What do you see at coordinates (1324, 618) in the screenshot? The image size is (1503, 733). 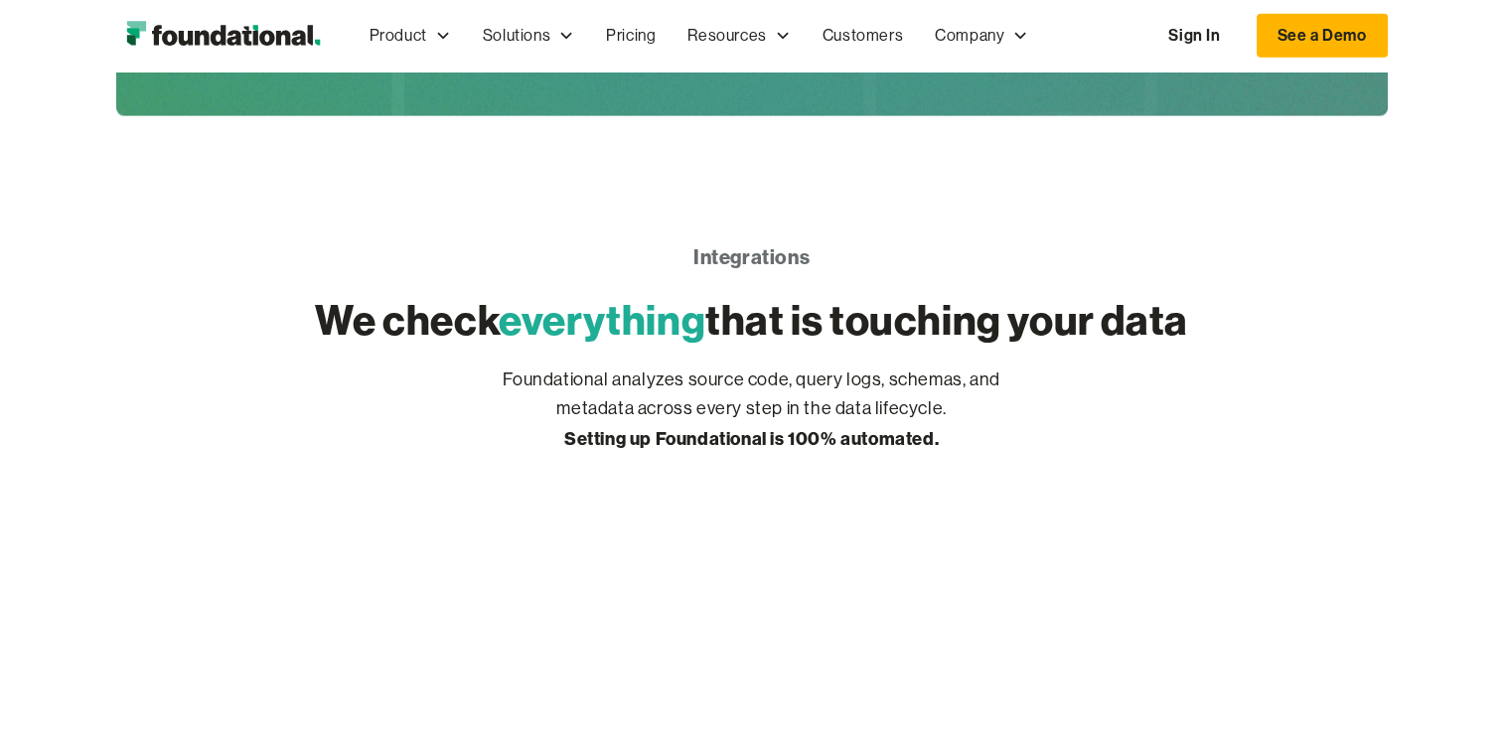 I see `div: Chat Widget` at bounding box center [1324, 618].